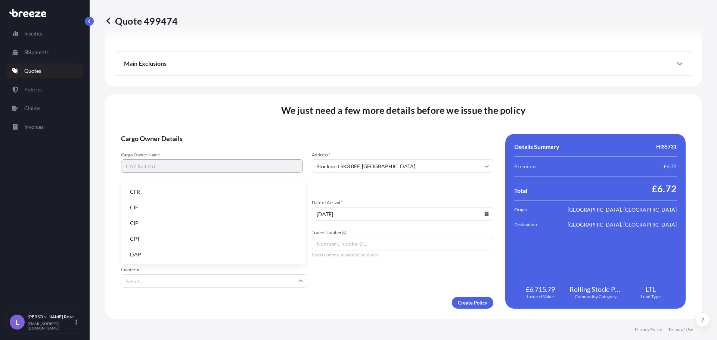 The width and height of the screenshot is (717, 340). I want to click on span: Cargo Owner Name, so click(212, 155).